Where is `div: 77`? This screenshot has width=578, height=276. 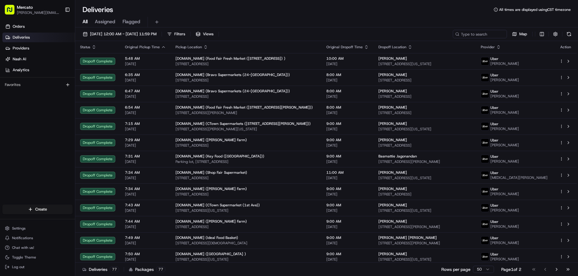 div: 77 is located at coordinates (114, 269).